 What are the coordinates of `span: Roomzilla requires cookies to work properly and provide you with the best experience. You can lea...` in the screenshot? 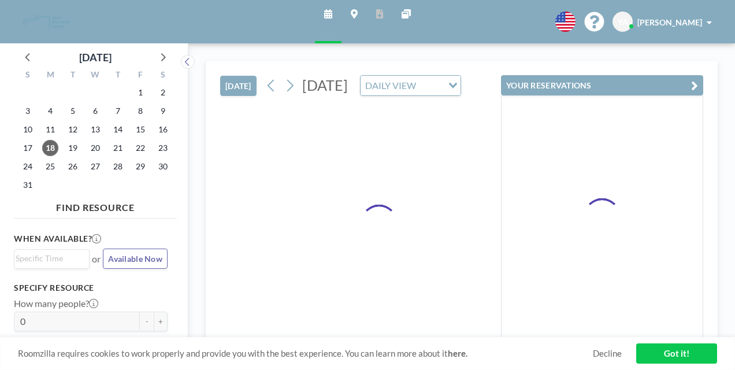 It's located at (305, 353).